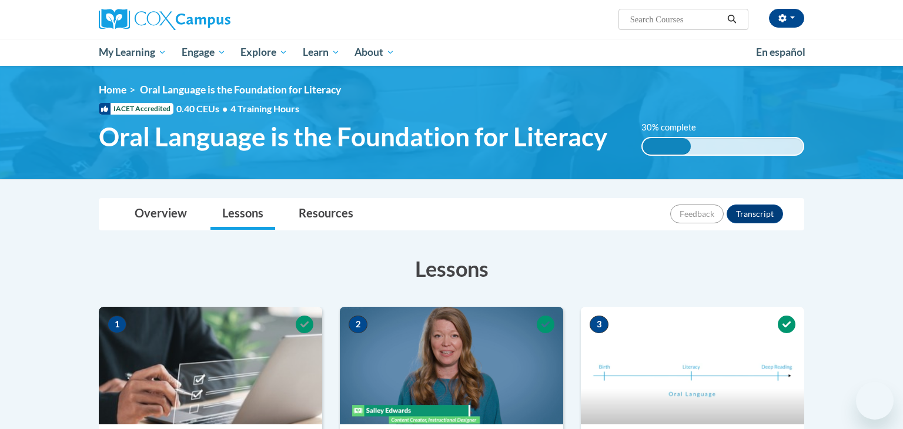 The width and height of the screenshot is (903, 429). What do you see at coordinates (676, 19) in the screenshot?
I see `input: Search Courses` at bounding box center [676, 19].